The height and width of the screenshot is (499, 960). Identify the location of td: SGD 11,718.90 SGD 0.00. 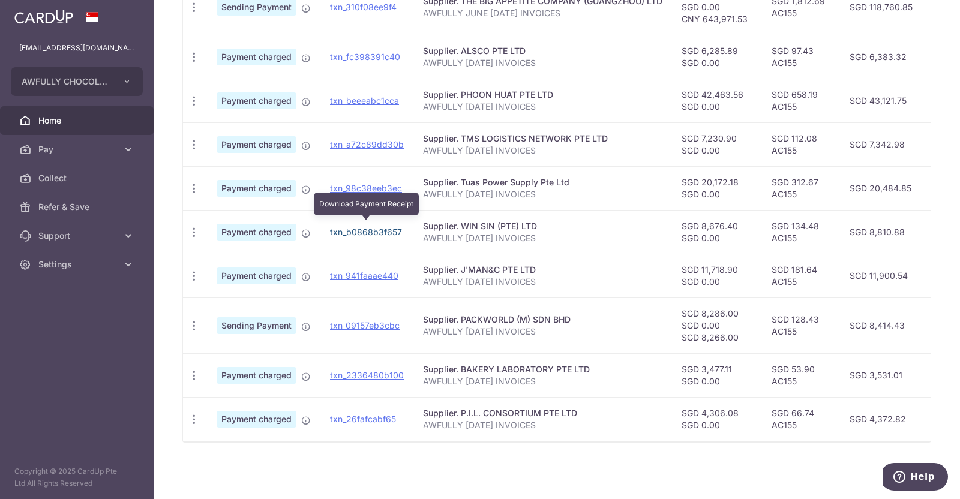
(717, 275).